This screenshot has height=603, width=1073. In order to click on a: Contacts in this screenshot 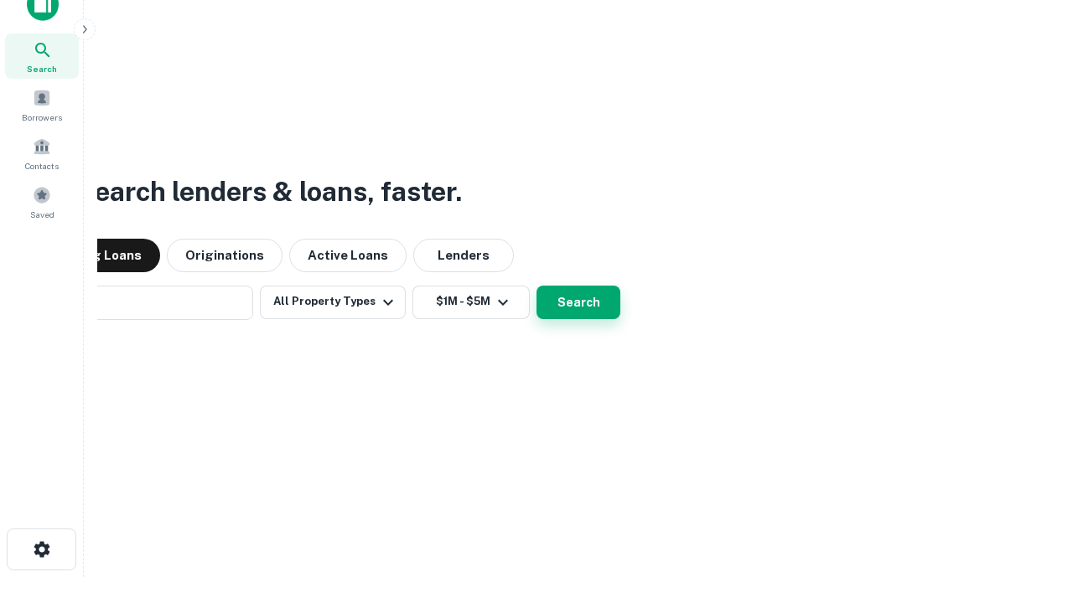, I will do `click(42, 153)`.